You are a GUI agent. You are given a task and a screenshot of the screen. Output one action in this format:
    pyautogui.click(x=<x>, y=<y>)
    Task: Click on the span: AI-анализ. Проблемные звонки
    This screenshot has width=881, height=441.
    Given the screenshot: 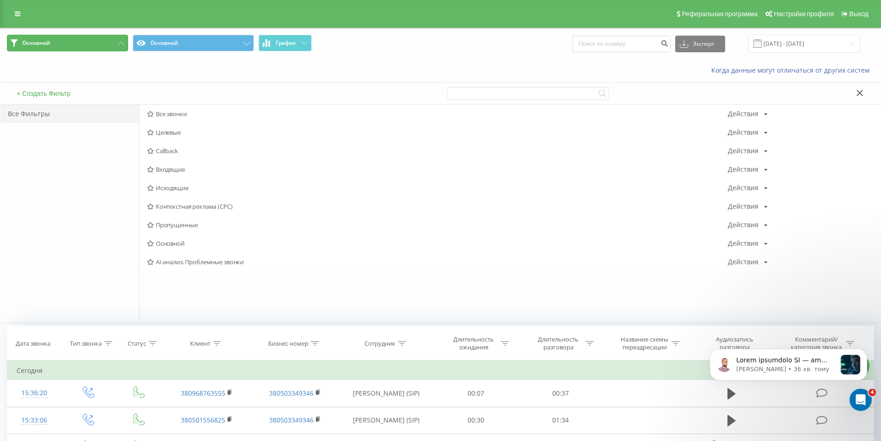 What is the action you would take?
    pyautogui.click(x=437, y=262)
    